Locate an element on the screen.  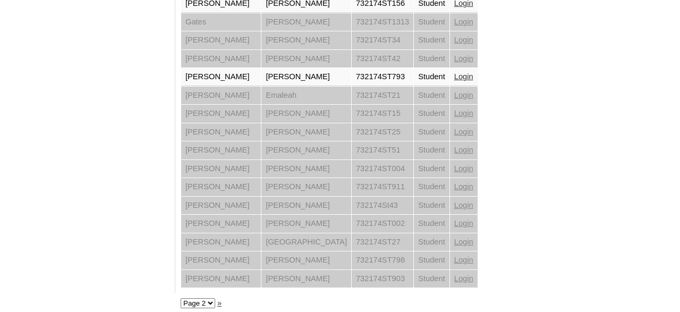
td: Gates is located at coordinates (221, 22).